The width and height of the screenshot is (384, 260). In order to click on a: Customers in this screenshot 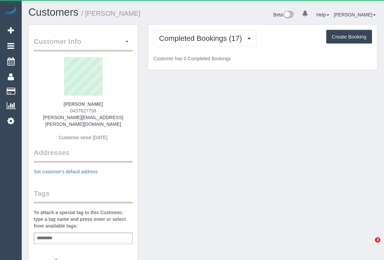, I will do `click(53, 12)`.